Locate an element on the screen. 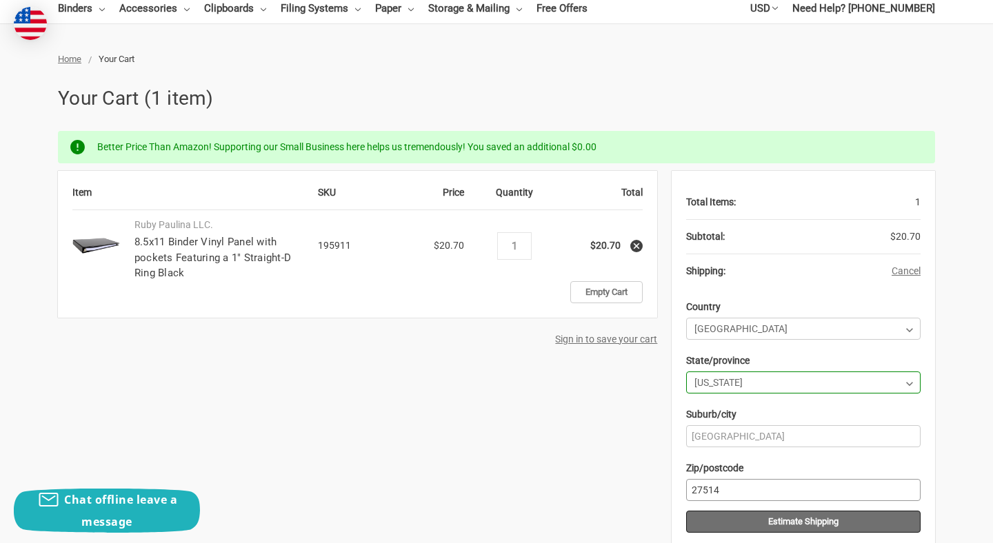 This screenshot has width=993, height=543. button: Chat offline leave a message is located at coordinates (107, 511).